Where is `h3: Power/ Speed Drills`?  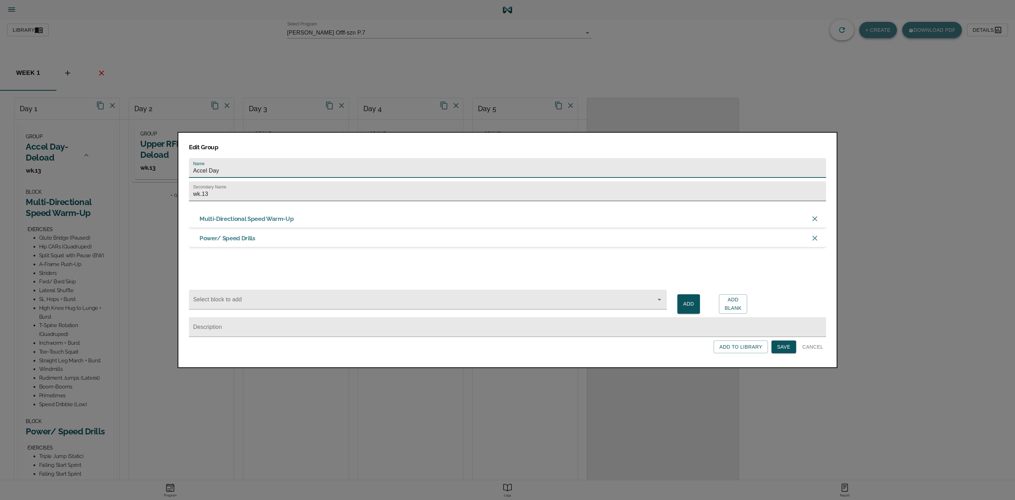 h3: Power/ Speed Drills is located at coordinates (227, 238).